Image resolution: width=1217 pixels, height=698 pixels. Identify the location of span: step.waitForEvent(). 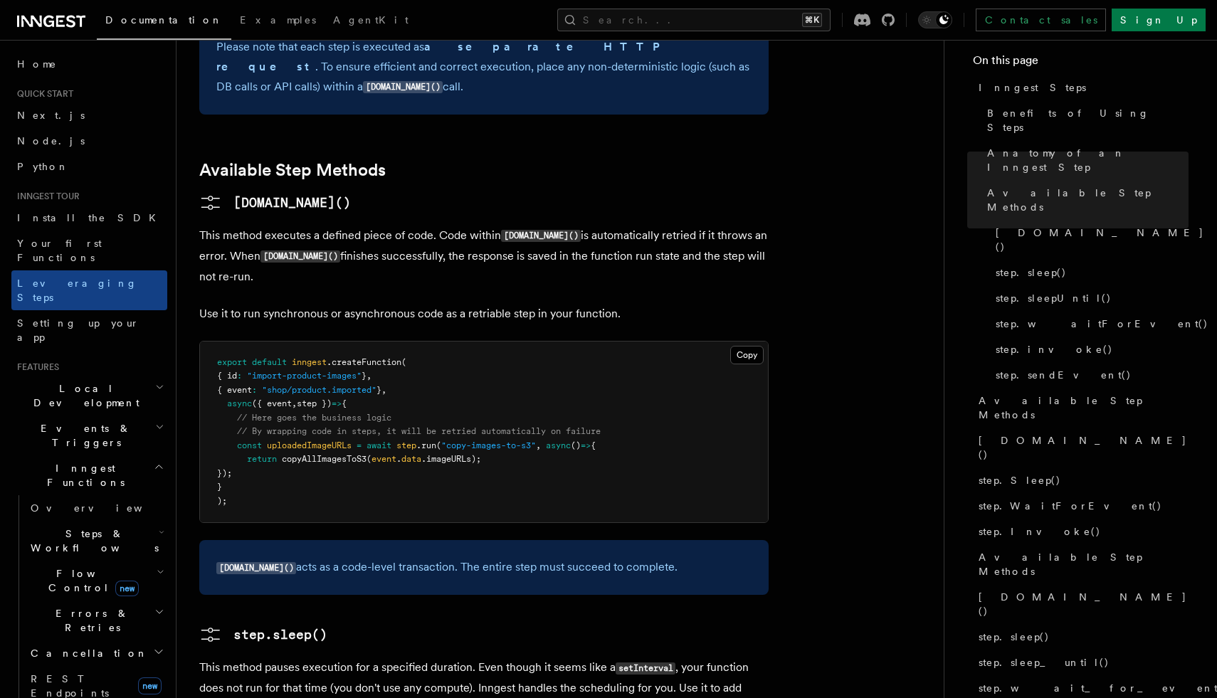
(1102, 324).